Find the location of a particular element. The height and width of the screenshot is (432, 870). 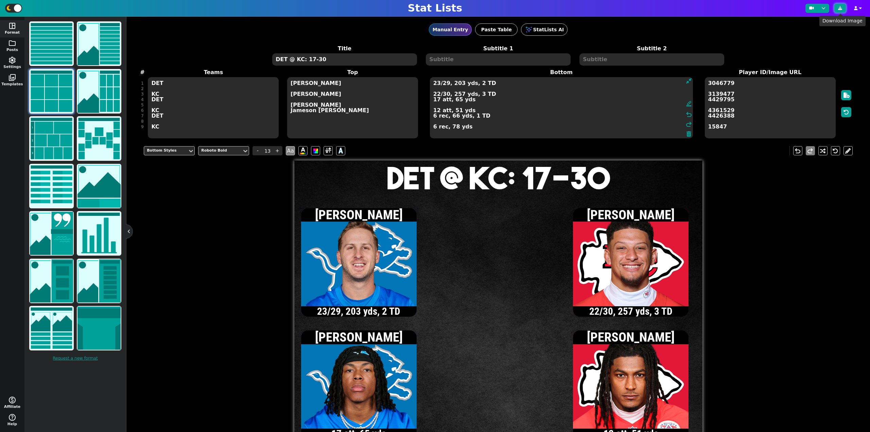

img: matchup is located at coordinates (99, 186).